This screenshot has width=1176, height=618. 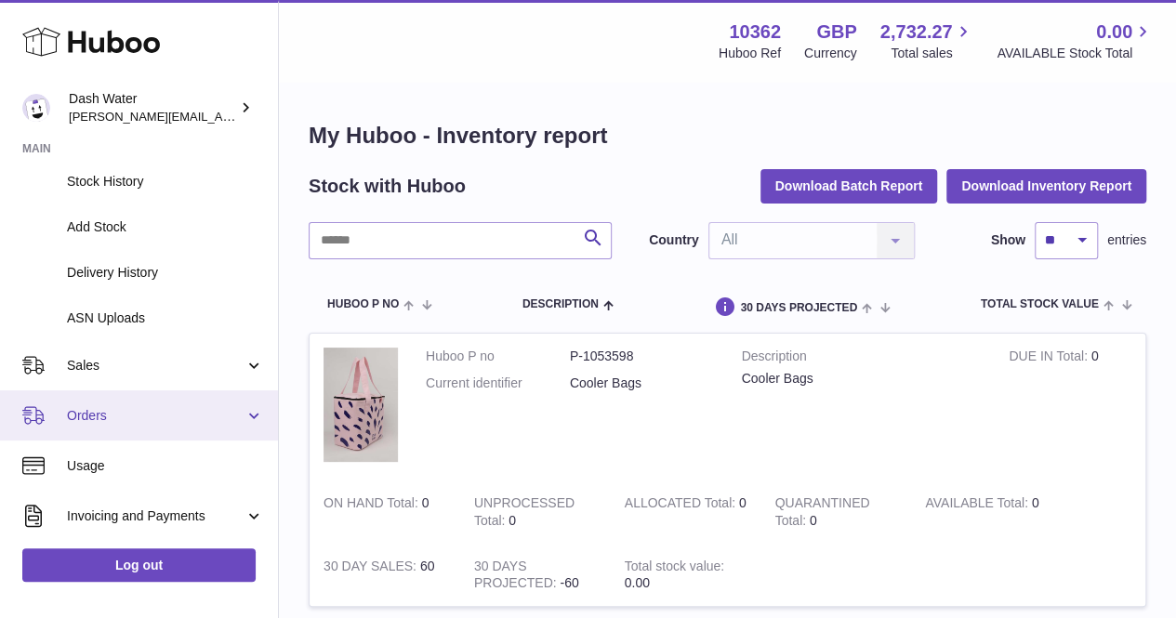 I want to click on td: -60, so click(x=536, y=576).